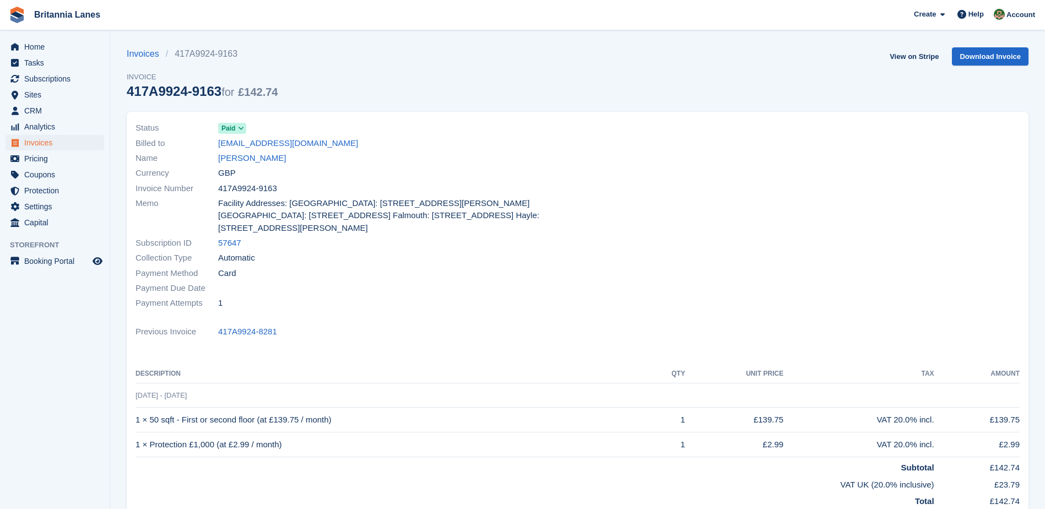 The image size is (1045, 509). Describe the element at coordinates (392, 420) in the screenshot. I see `td: 1 × 50 sqft - First or second floor (at £139.75 / month)` at that location.